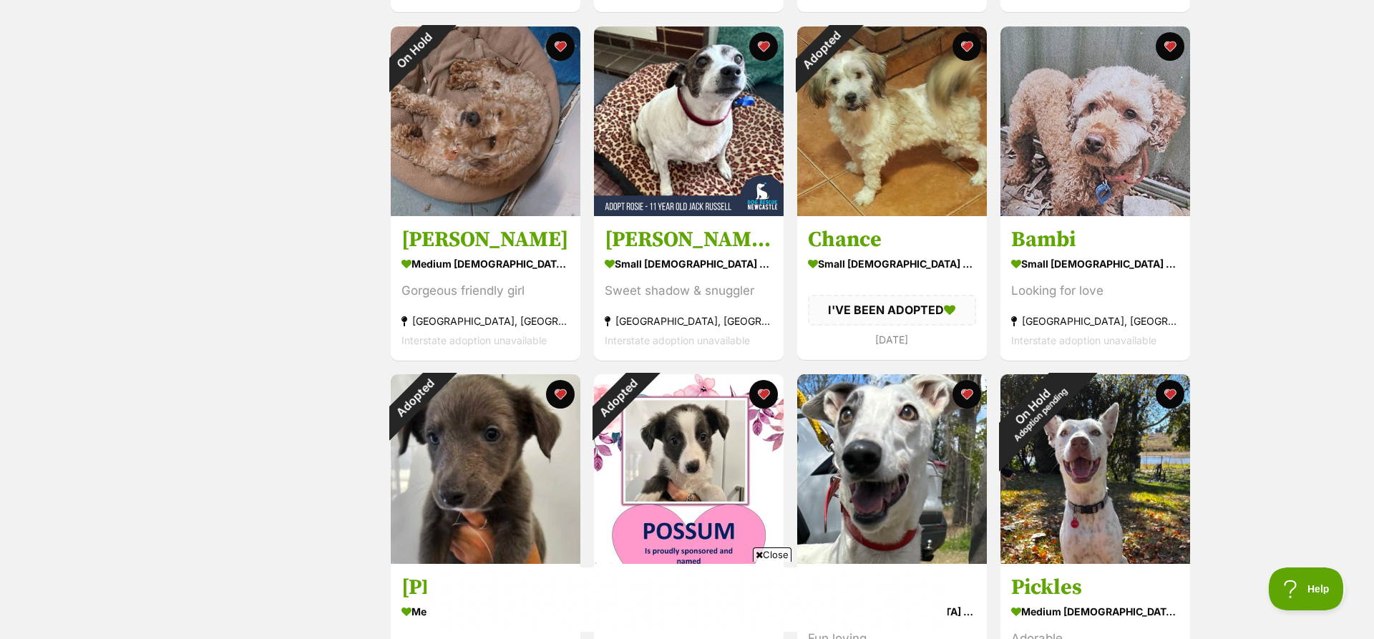 This screenshot has height=639, width=1374. Describe the element at coordinates (485, 290) in the screenshot. I see `div: Gorgeous friendly girl` at that location.